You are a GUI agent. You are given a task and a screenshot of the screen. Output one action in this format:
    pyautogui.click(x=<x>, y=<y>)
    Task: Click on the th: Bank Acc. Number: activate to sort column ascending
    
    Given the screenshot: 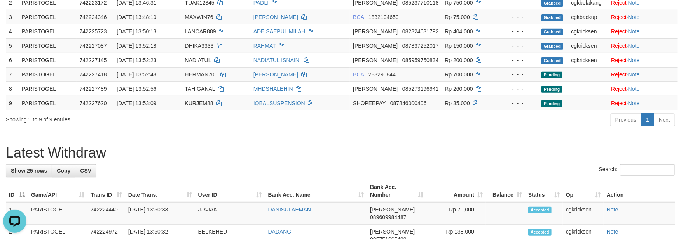 What is the action you would take?
    pyautogui.click(x=396, y=191)
    